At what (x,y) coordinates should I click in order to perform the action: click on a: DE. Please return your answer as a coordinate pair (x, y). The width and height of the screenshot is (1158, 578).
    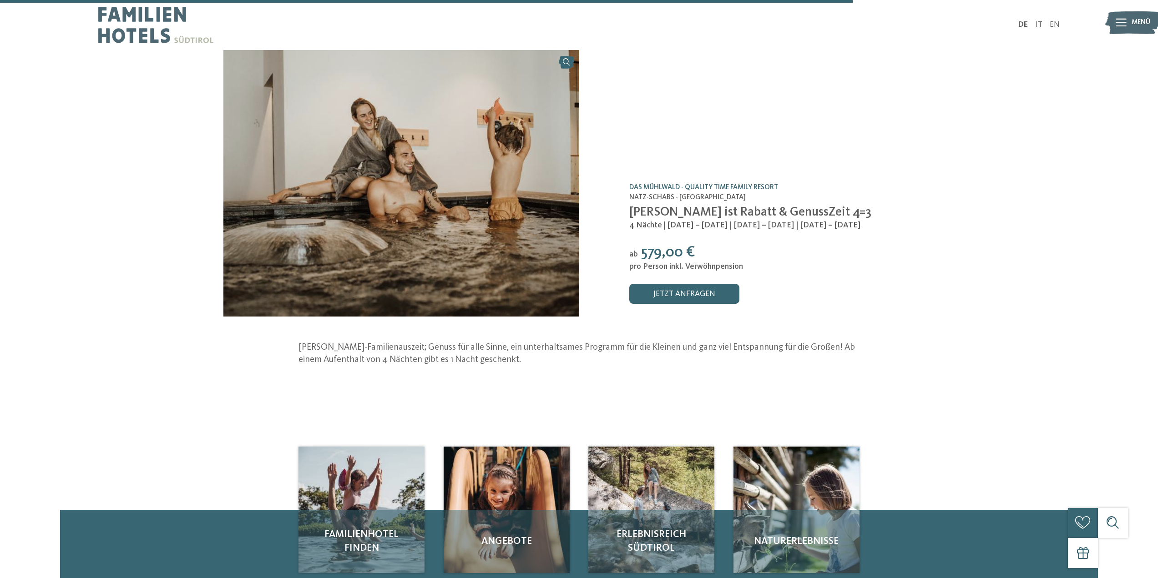
    Looking at the image, I should click on (1023, 25).